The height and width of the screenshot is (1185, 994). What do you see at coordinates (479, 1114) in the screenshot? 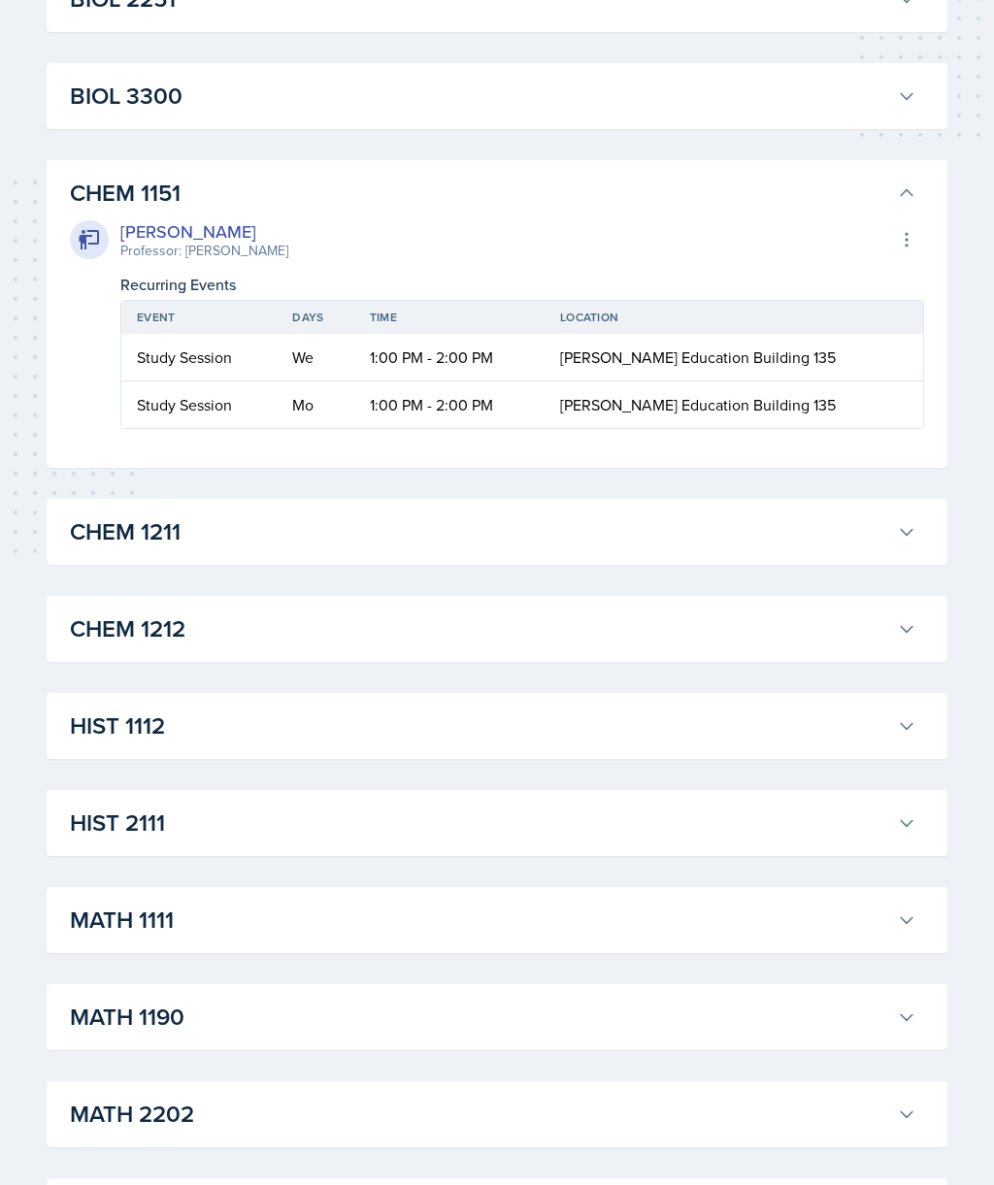
I see `h3: MATH 2202` at bounding box center [479, 1114].